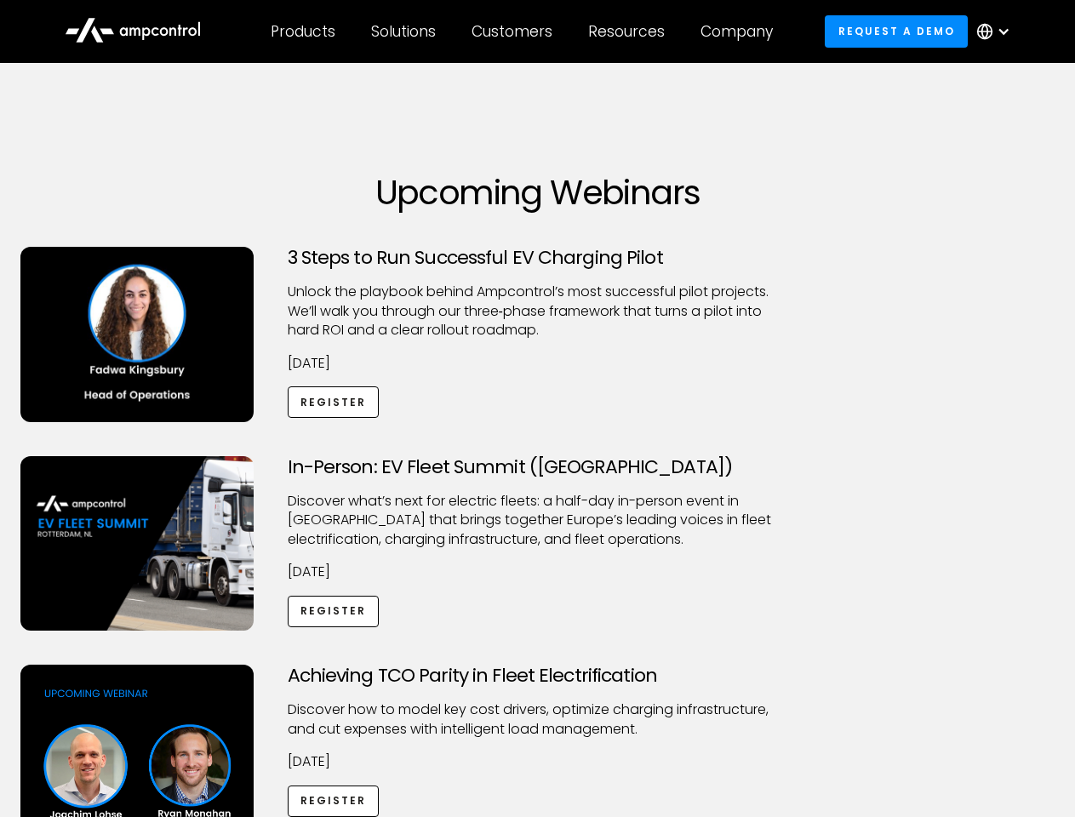  What do you see at coordinates (737, 32) in the screenshot?
I see `div: Company` at bounding box center [737, 32].